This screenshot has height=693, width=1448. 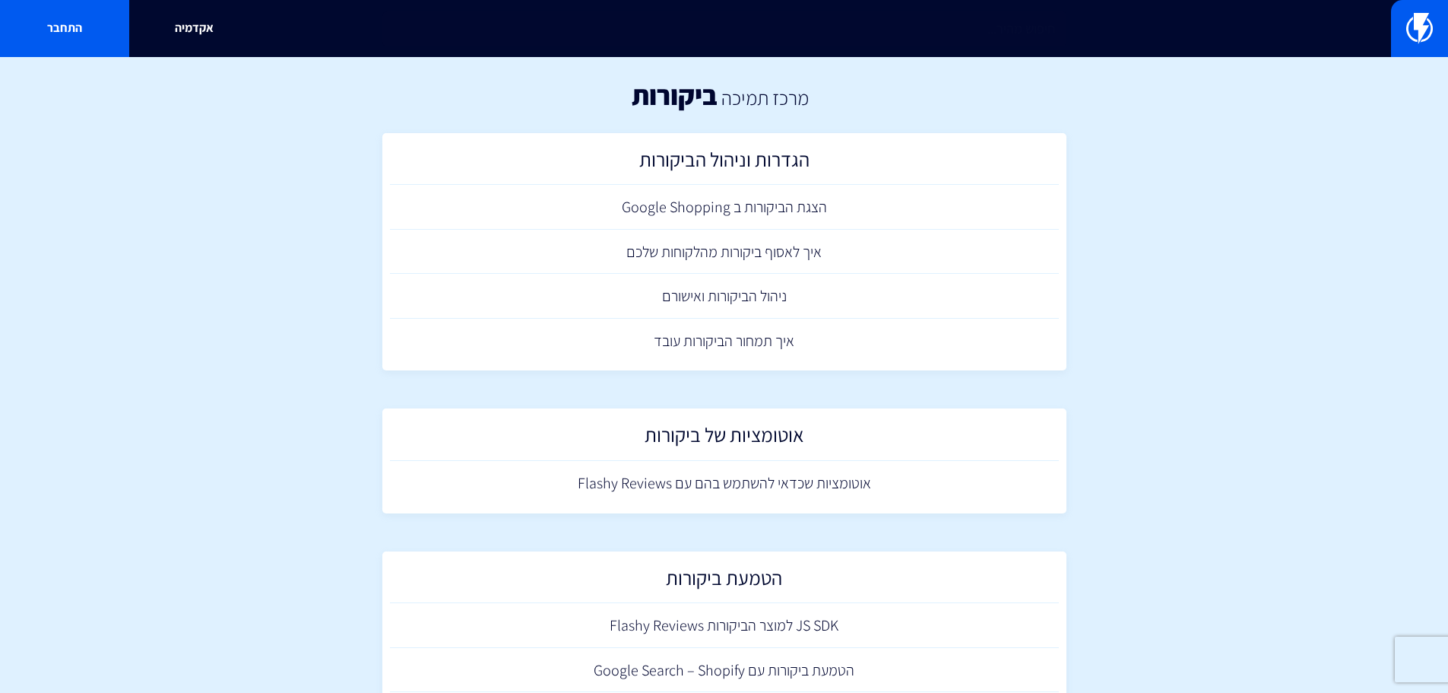 I want to click on h1: ביקורות, so click(x=674, y=95).